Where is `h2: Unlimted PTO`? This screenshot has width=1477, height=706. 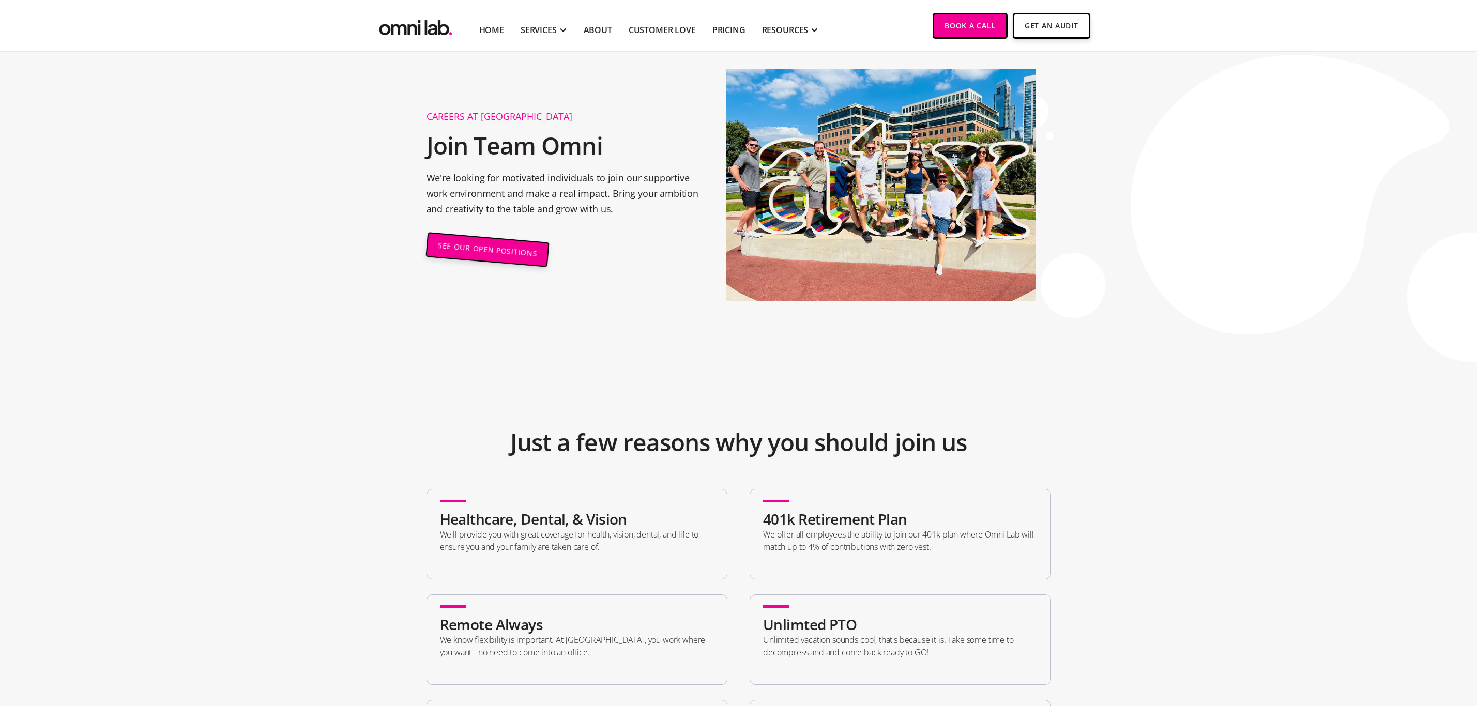
h2: Unlimted PTO is located at coordinates (900, 625).